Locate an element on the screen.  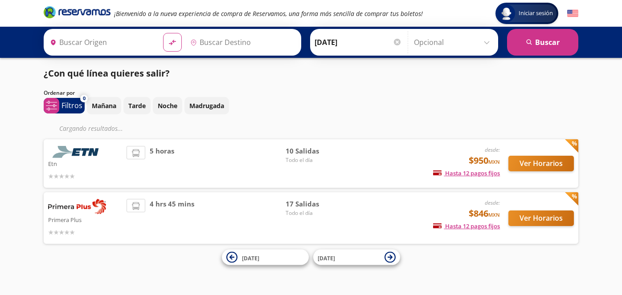
p: Ordenar por is located at coordinates (59, 93).